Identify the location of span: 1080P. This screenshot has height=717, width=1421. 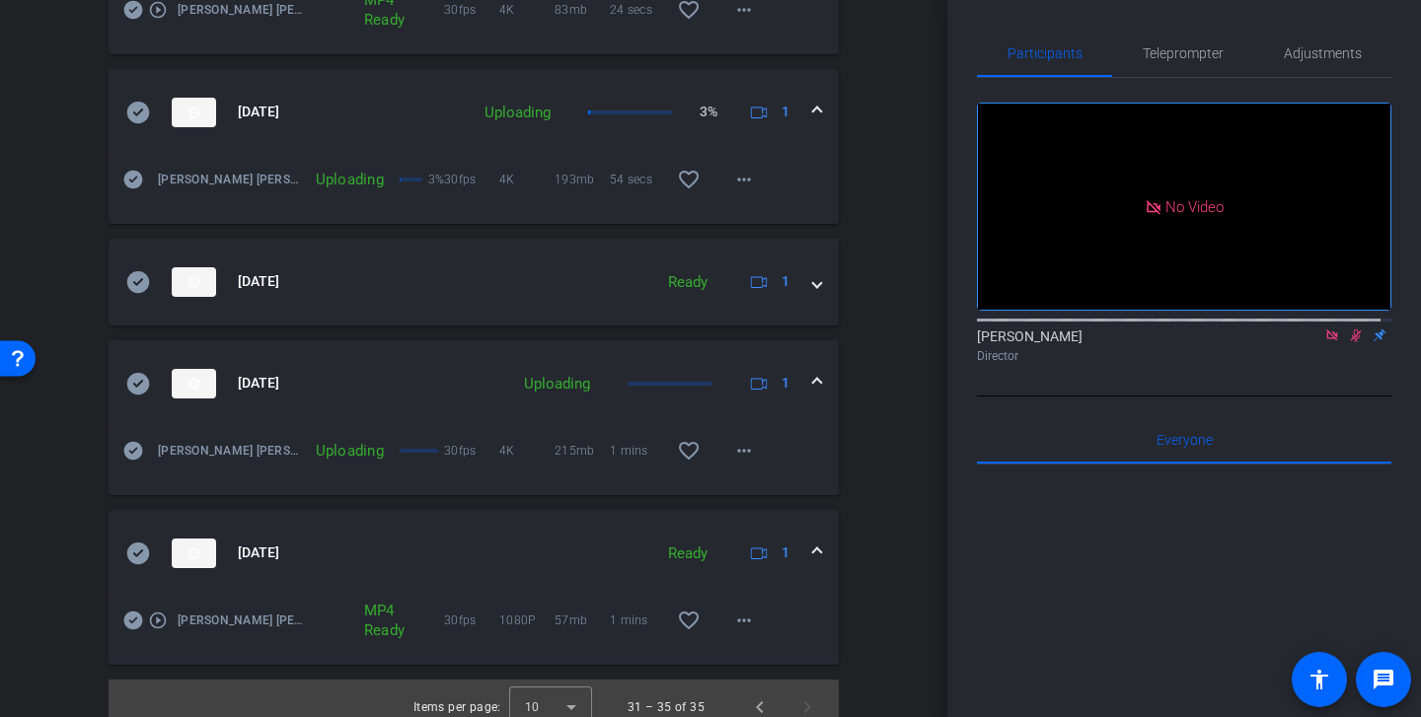
(527, 621).